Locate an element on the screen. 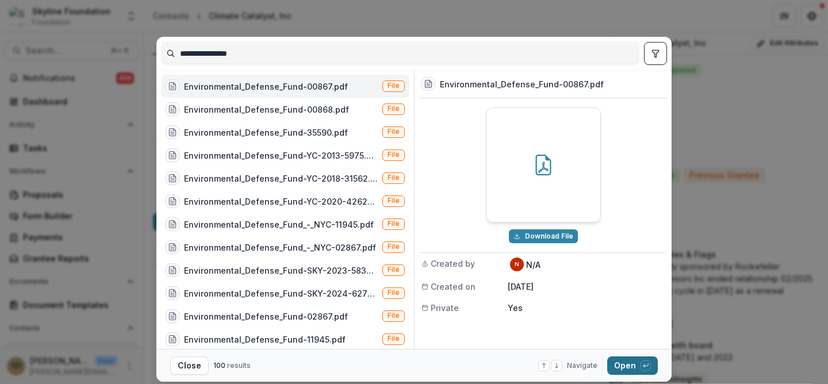 This screenshot has width=828, height=384. h3: Environmental_Defense_Fund-00867.pdf is located at coordinates (521, 84).